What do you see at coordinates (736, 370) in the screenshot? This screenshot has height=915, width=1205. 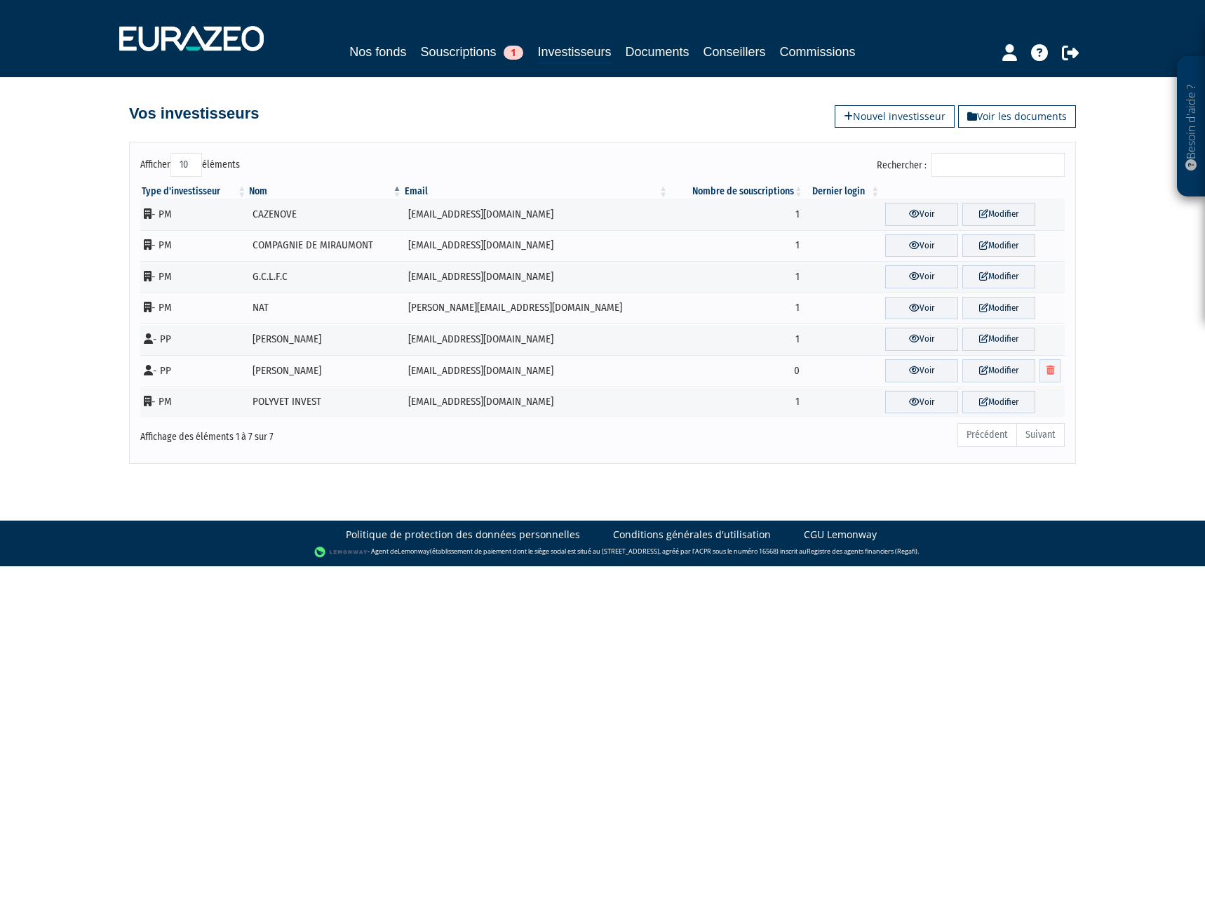 I see `td: 0` at bounding box center [736, 370].